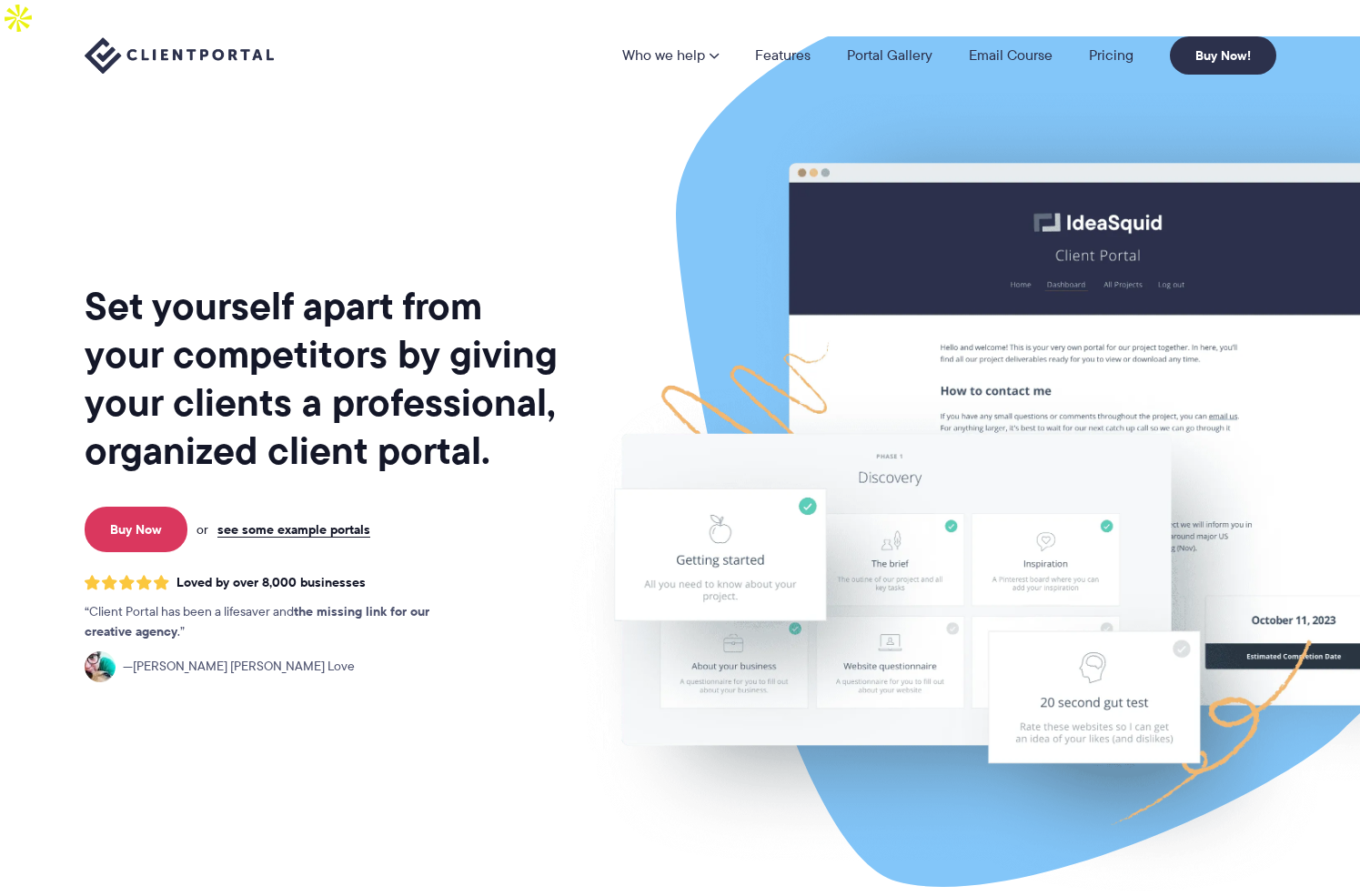 This screenshot has height=896, width=1360. Describe the element at coordinates (1110, 56) in the screenshot. I see `a: Pricing` at that location.